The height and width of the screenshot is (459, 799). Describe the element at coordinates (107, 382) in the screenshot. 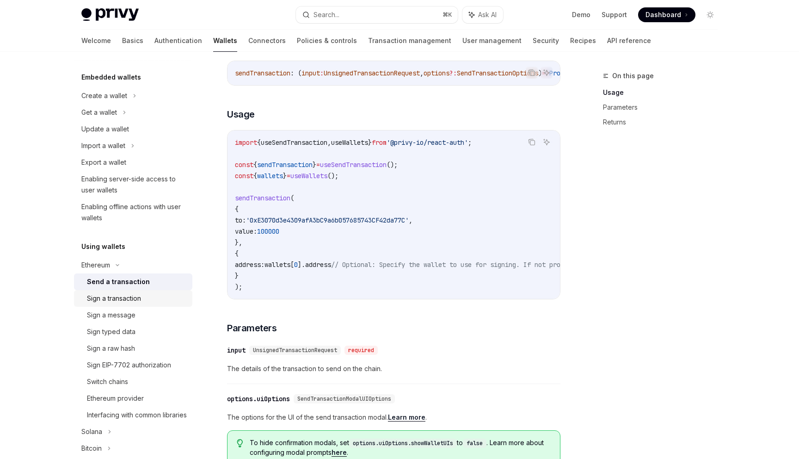

I see `div: Switch chains` at that location.